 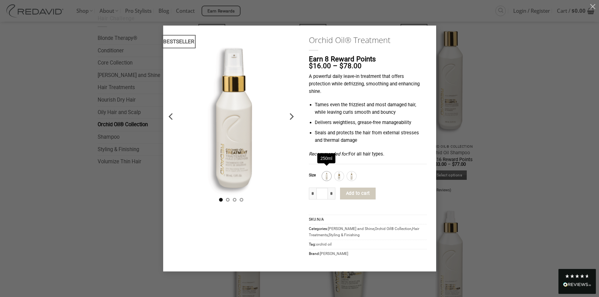 What do you see at coordinates (368, 220) in the screenshot?
I see `span: SKU:` at bounding box center [368, 220].